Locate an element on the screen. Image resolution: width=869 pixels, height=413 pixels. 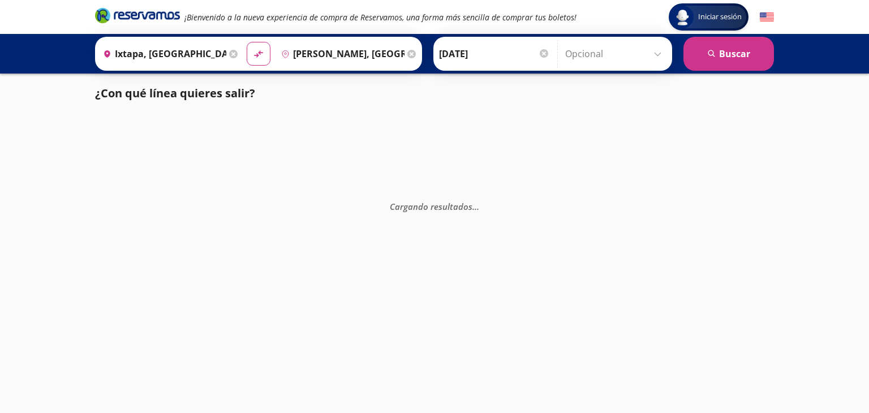
button: Buscar is located at coordinates (729, 54).